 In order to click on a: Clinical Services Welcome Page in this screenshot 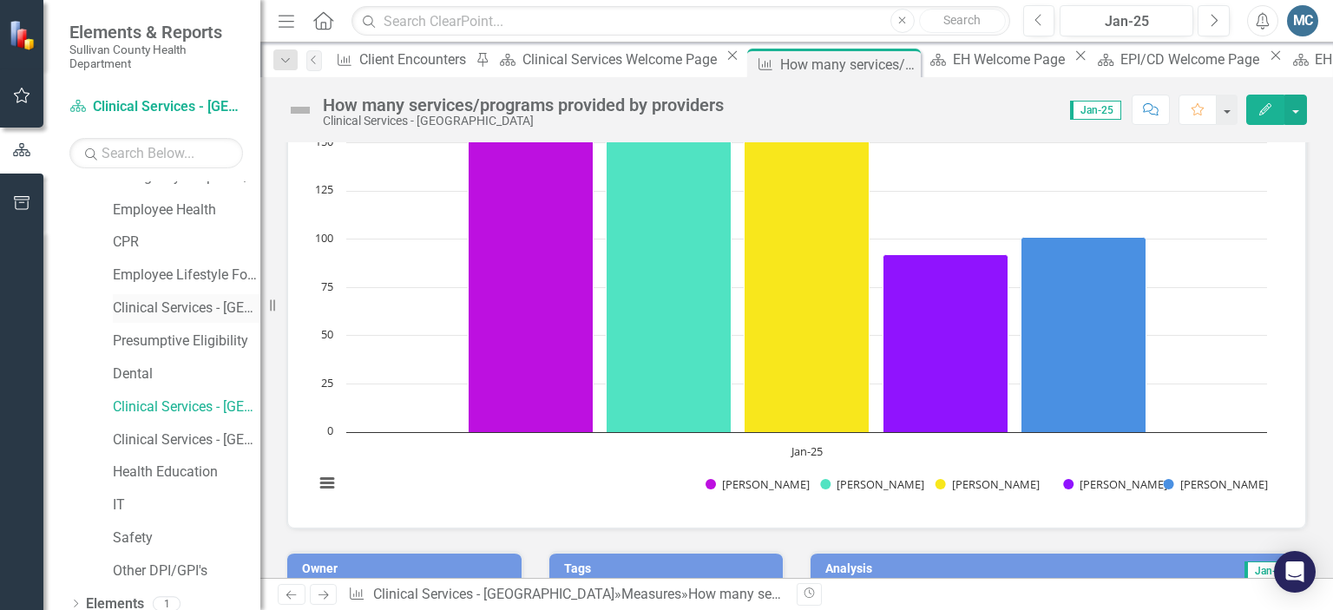, I will do `click(607, 59)`.